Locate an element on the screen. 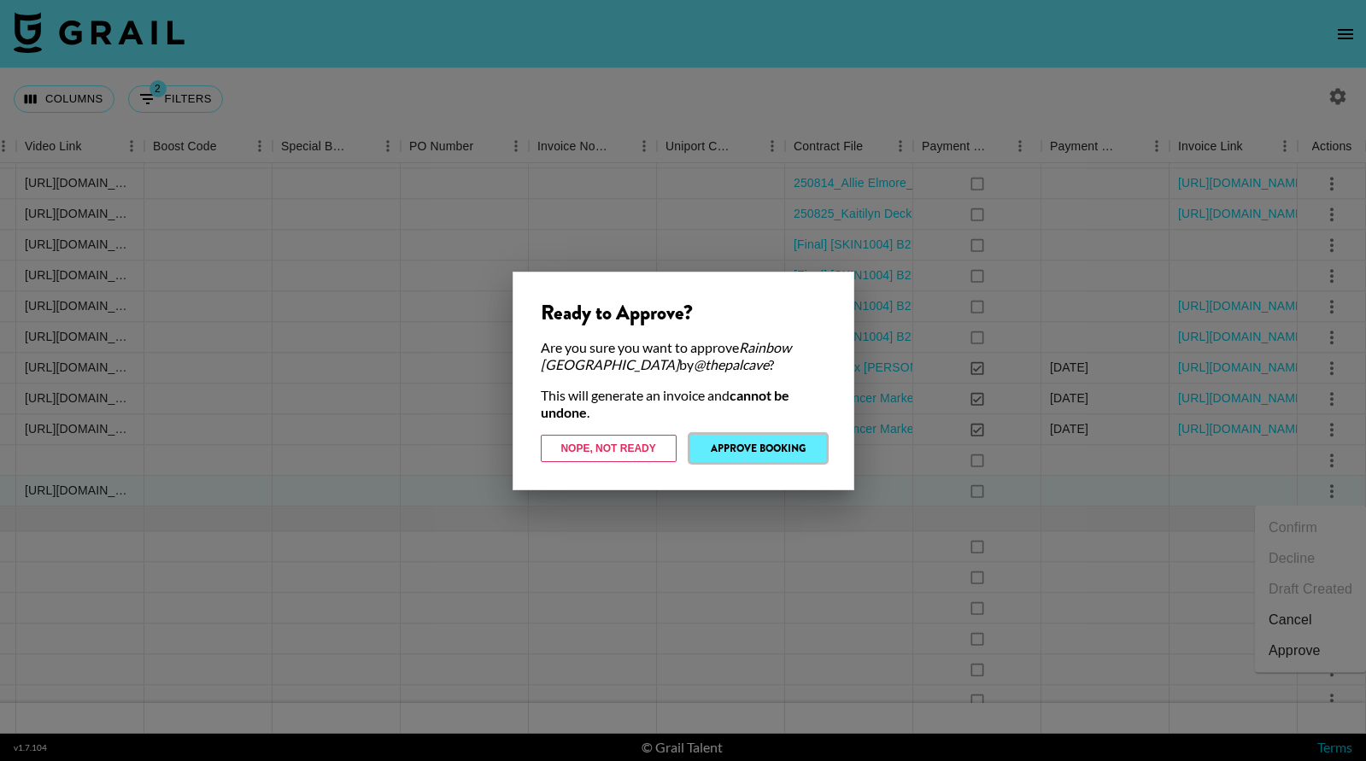 The height and width of the screenshot is (761, 1366). em: @ thepalcave is located at coordinates (732, 364).